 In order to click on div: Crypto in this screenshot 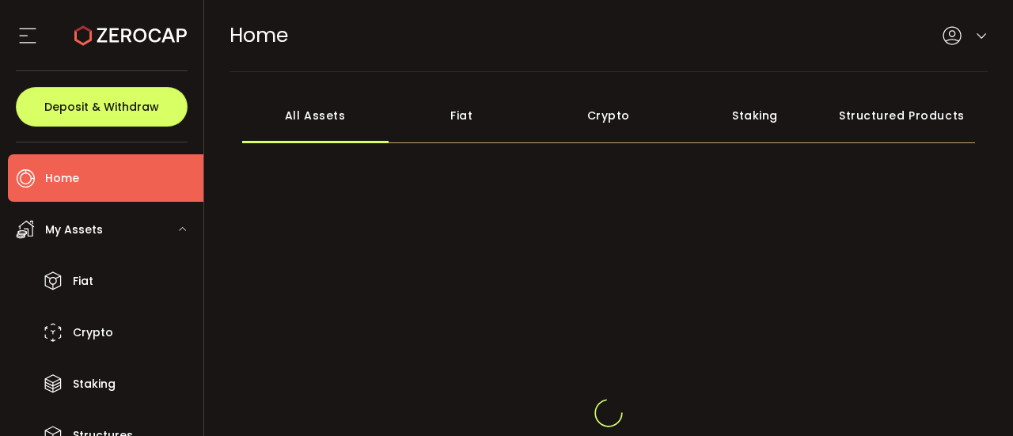, I will do `click(608, 116)`.